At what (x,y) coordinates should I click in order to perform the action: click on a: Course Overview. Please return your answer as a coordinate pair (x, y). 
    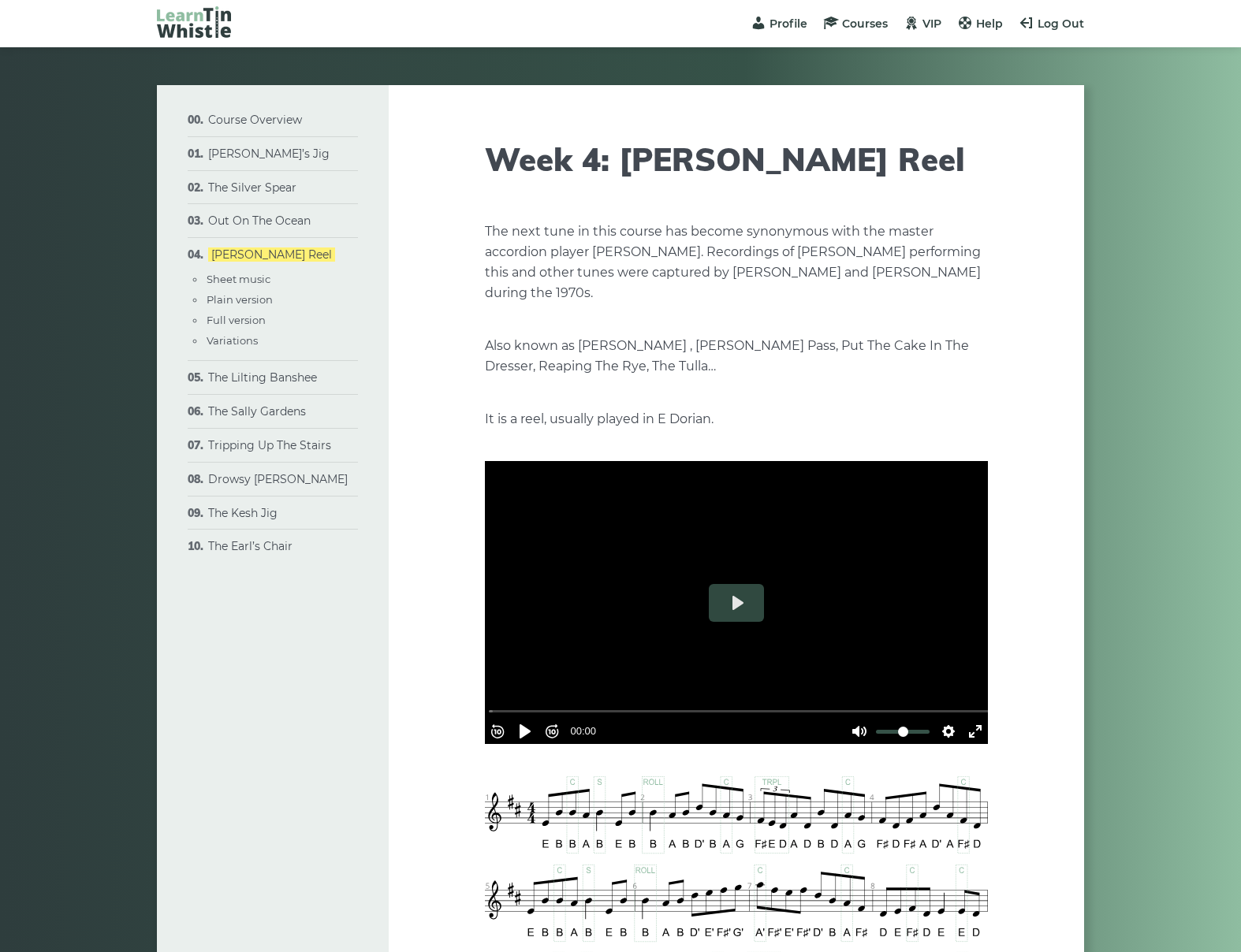
    Looking at the image, I should click on (254, 120).